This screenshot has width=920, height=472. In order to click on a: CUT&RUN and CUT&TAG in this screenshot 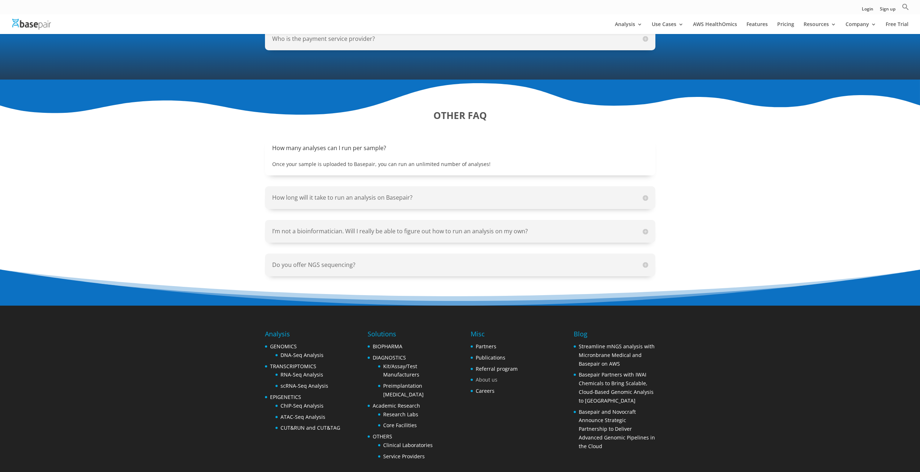, I will do `click(310, 427)`.